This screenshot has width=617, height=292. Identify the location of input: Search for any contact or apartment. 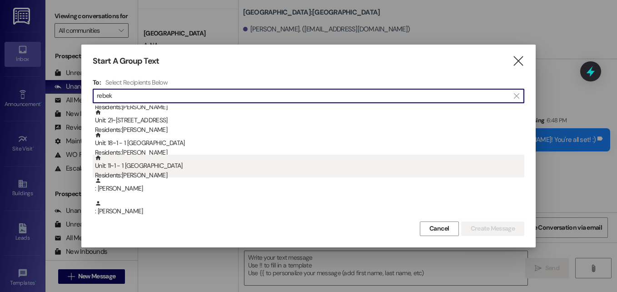
(303, 96).